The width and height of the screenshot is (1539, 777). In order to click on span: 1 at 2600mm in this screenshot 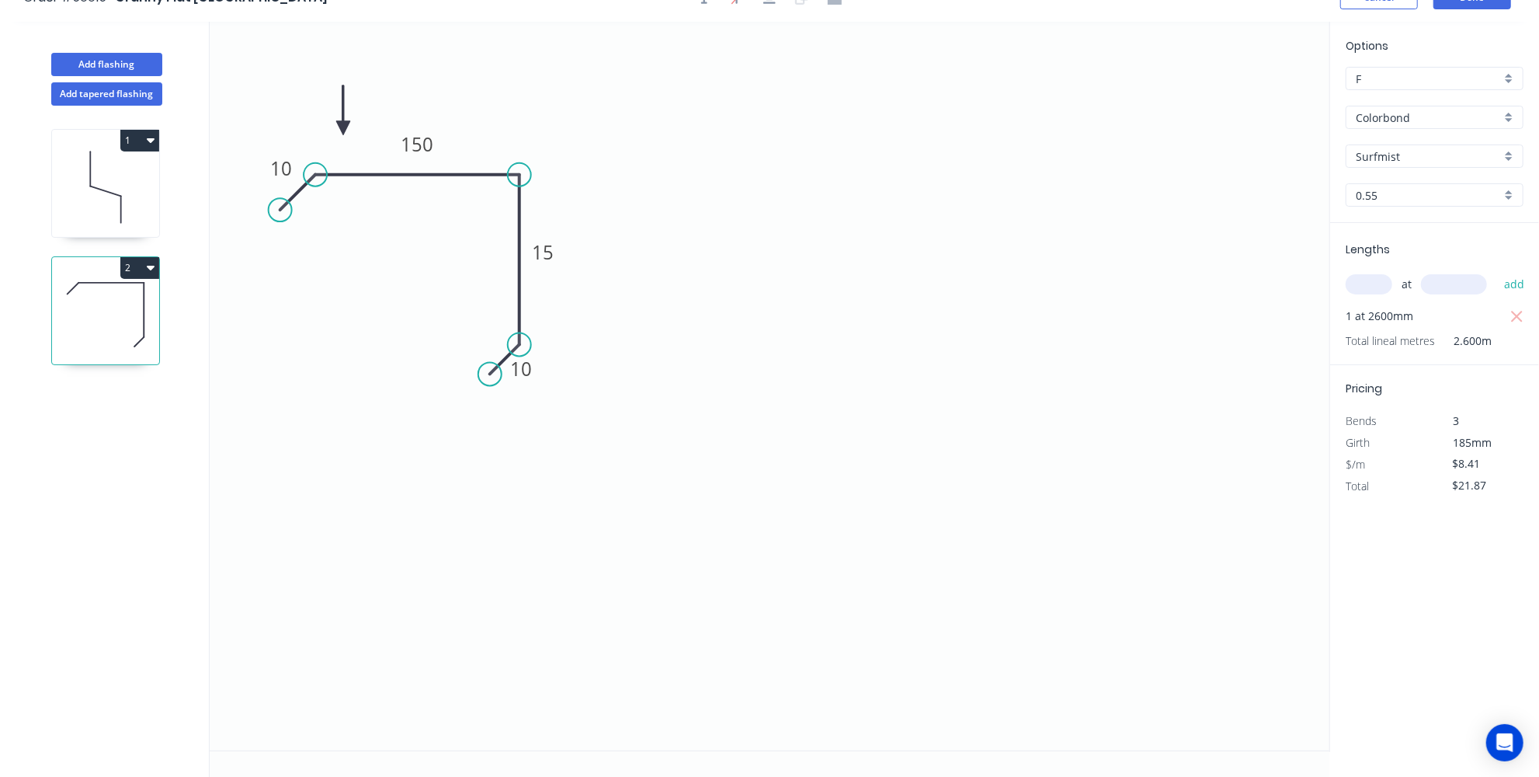, I will do `click(1379, 316)`.